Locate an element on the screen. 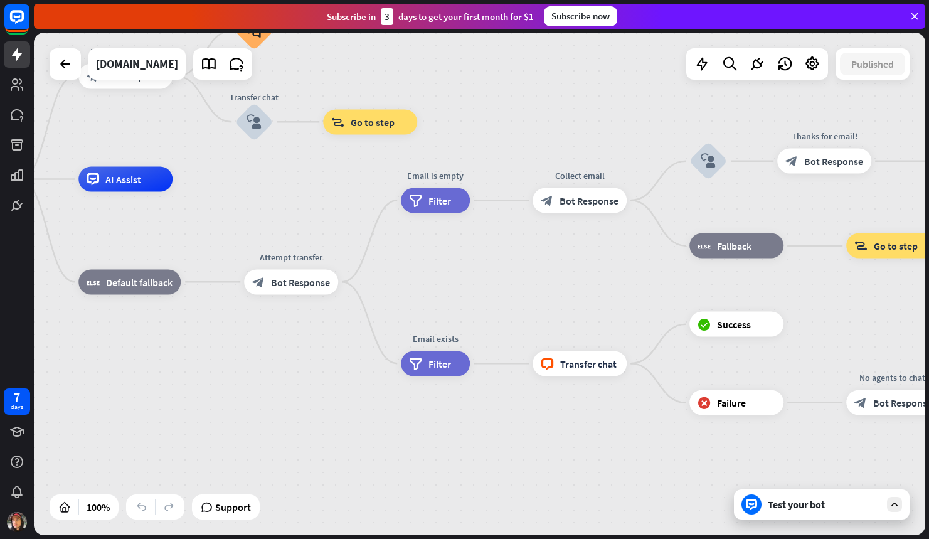 This screenshot has width=929, height=539. div: 7 is located at coordinates (17, 397).